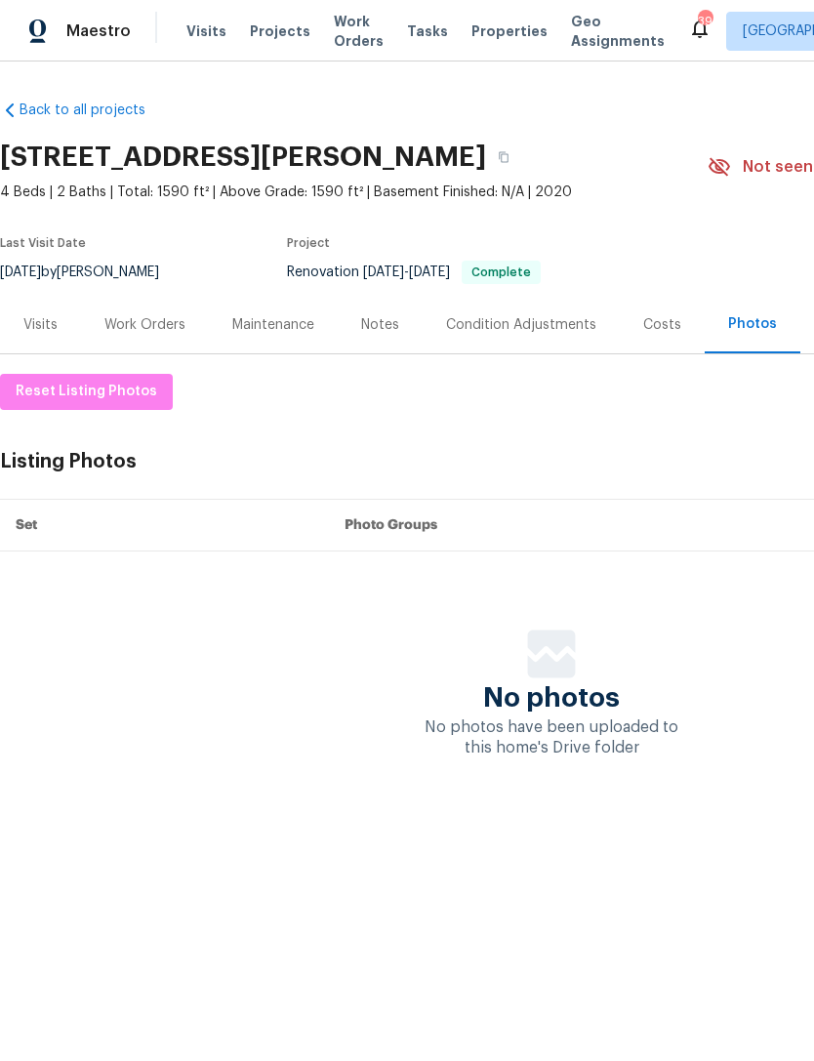 The width and height of the screenshot is (814, 1061). Describe the element at coordinates (521, 325) in the screenshot. I see `div: Condition Adjustments` at that location.